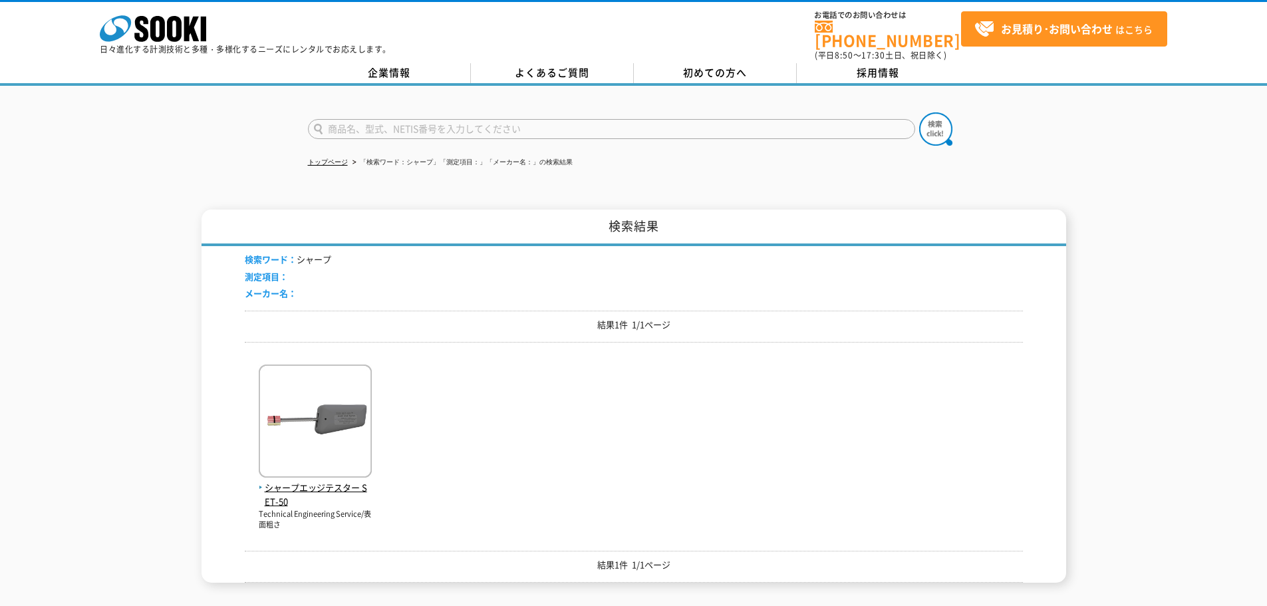 The height and width of the screenshot is (606, 1267). I want to click on strong: お見積り･お問い合わせ, so click(1057, 29).